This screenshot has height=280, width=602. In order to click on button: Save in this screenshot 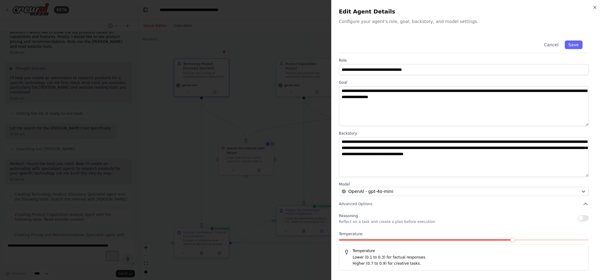, I will do `click(574, 45)`.